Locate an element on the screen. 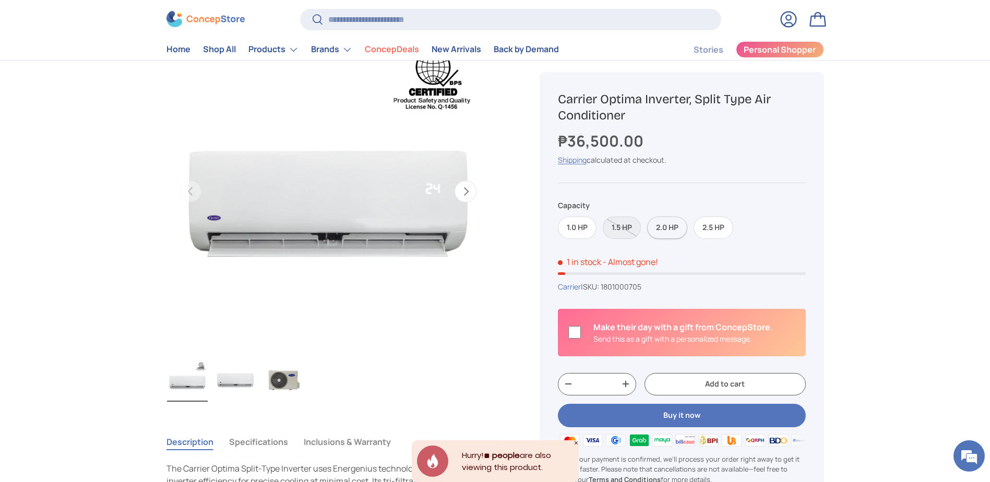  div: calculated at checkout. is located at coordinates (681, 160).